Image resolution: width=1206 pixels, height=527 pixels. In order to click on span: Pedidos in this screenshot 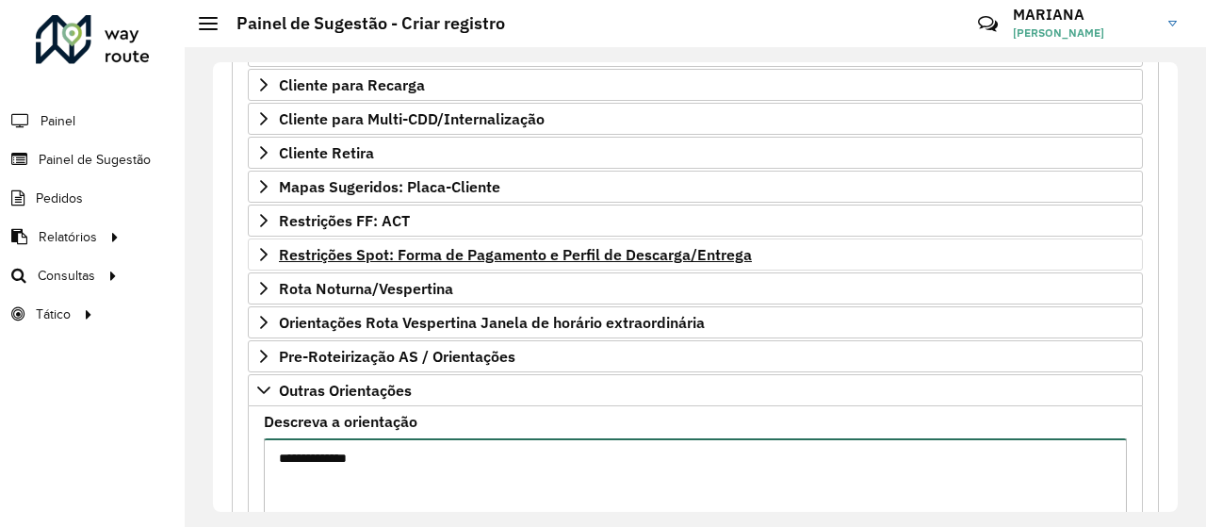, I will do `click(59, 198)`.